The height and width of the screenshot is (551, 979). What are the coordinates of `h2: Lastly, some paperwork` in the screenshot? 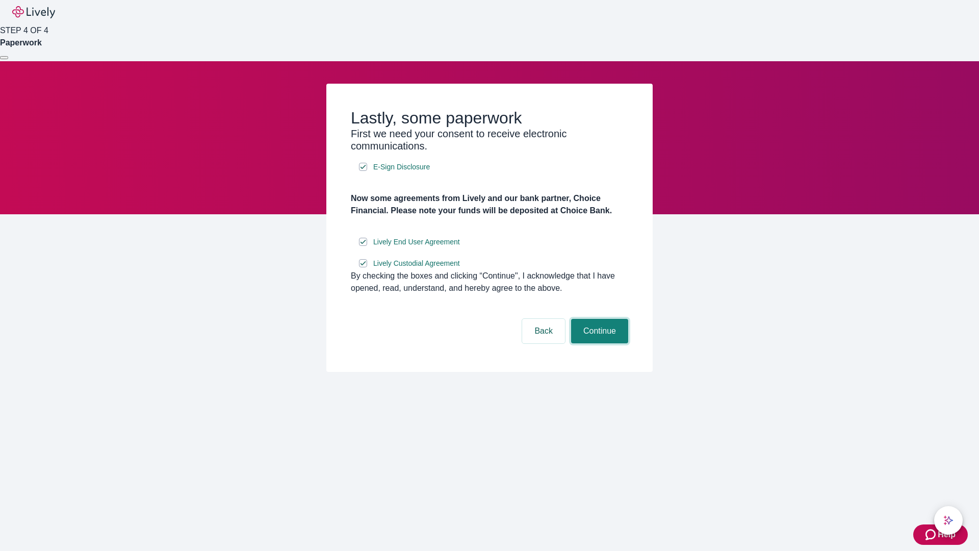 It's located at (490, 118).